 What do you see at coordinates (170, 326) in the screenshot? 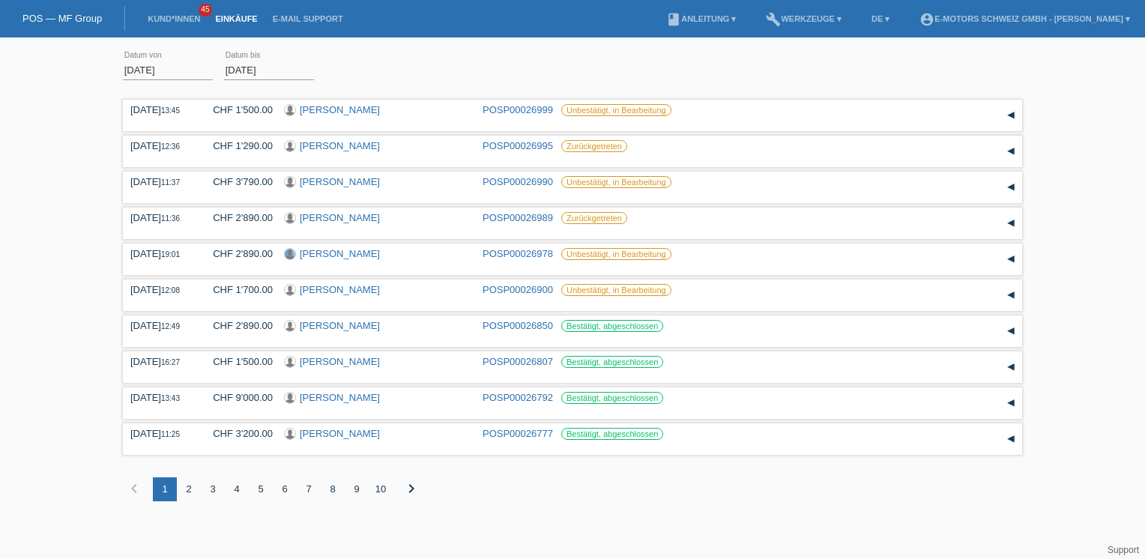
I see `span: 12:49` at bounding box center [170, 326].